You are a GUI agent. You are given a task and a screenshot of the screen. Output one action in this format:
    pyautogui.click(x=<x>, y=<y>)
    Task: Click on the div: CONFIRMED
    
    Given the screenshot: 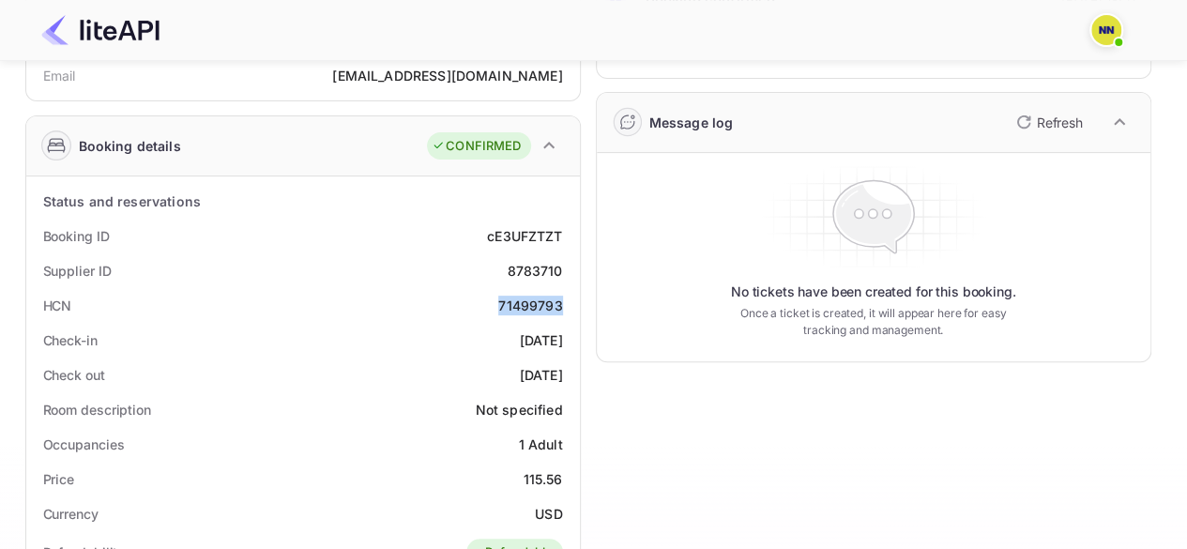 What is the action you would take?
    pyautogui.click(x=476, y=146)
    